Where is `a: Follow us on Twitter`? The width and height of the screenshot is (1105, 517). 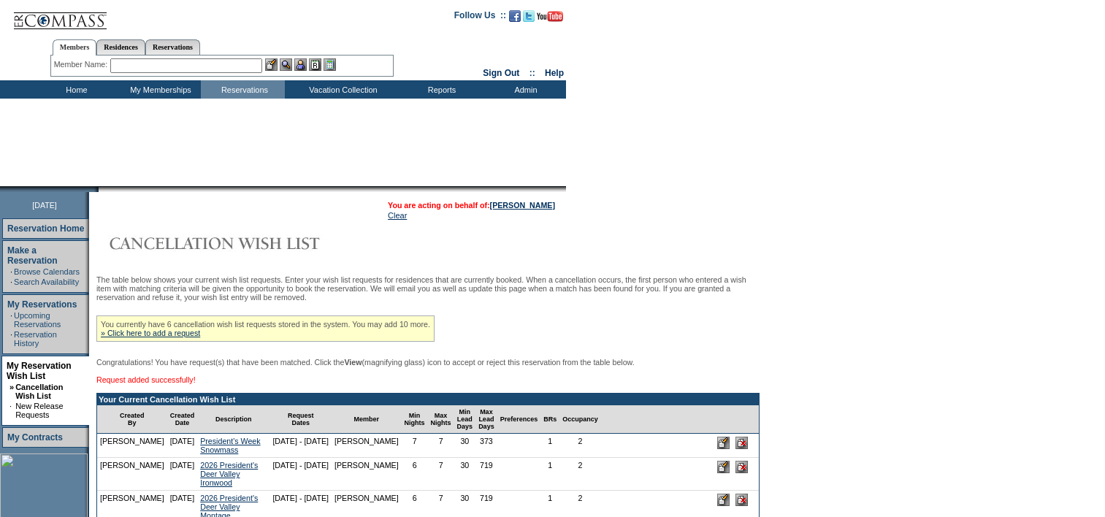
a: Follow us on Twitter is located at coordinates (529, 19).